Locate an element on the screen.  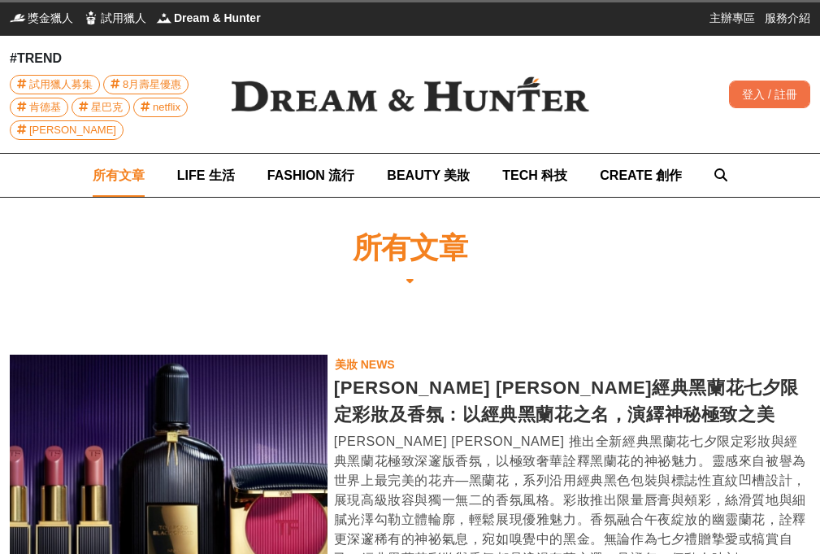
img: 獎金獵人 is located at coordinates (18, 18).